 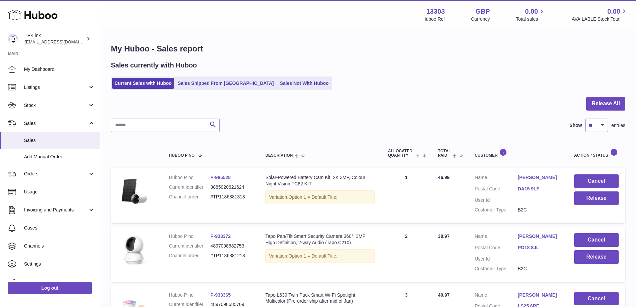 I want to click on span: Description, so click(x=279, y=155).